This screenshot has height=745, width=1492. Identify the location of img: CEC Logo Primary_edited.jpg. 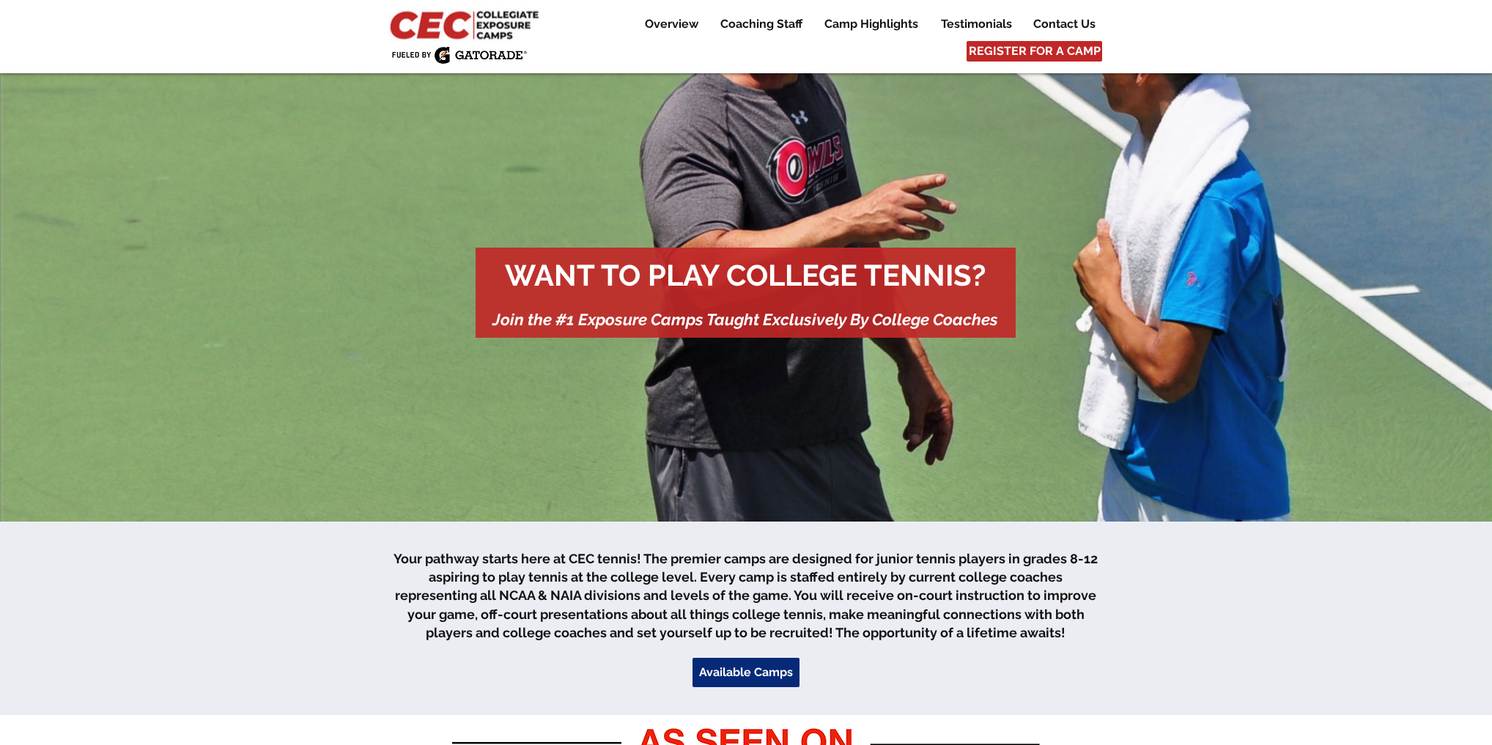
(466, 24).